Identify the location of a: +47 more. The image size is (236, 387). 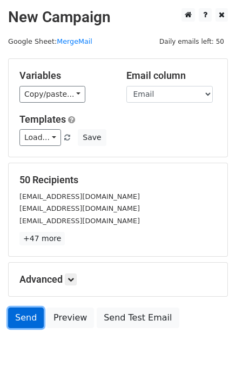
(42, 239).